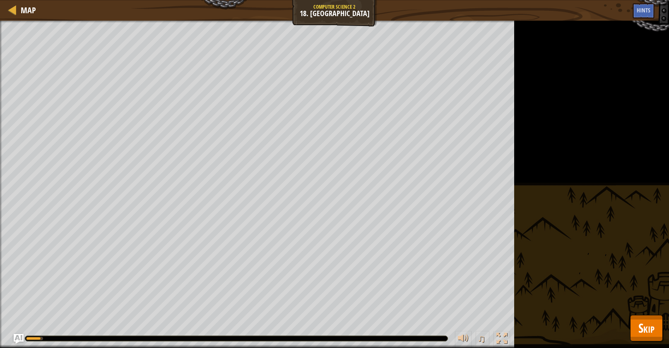  I want to click on button: Toggle fullscreen, so click(502, 340).